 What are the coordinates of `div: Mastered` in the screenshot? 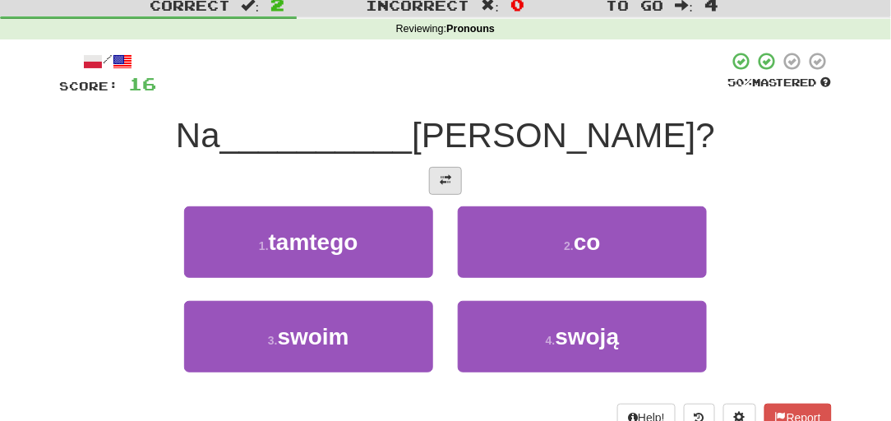 It's located at (780, 83).